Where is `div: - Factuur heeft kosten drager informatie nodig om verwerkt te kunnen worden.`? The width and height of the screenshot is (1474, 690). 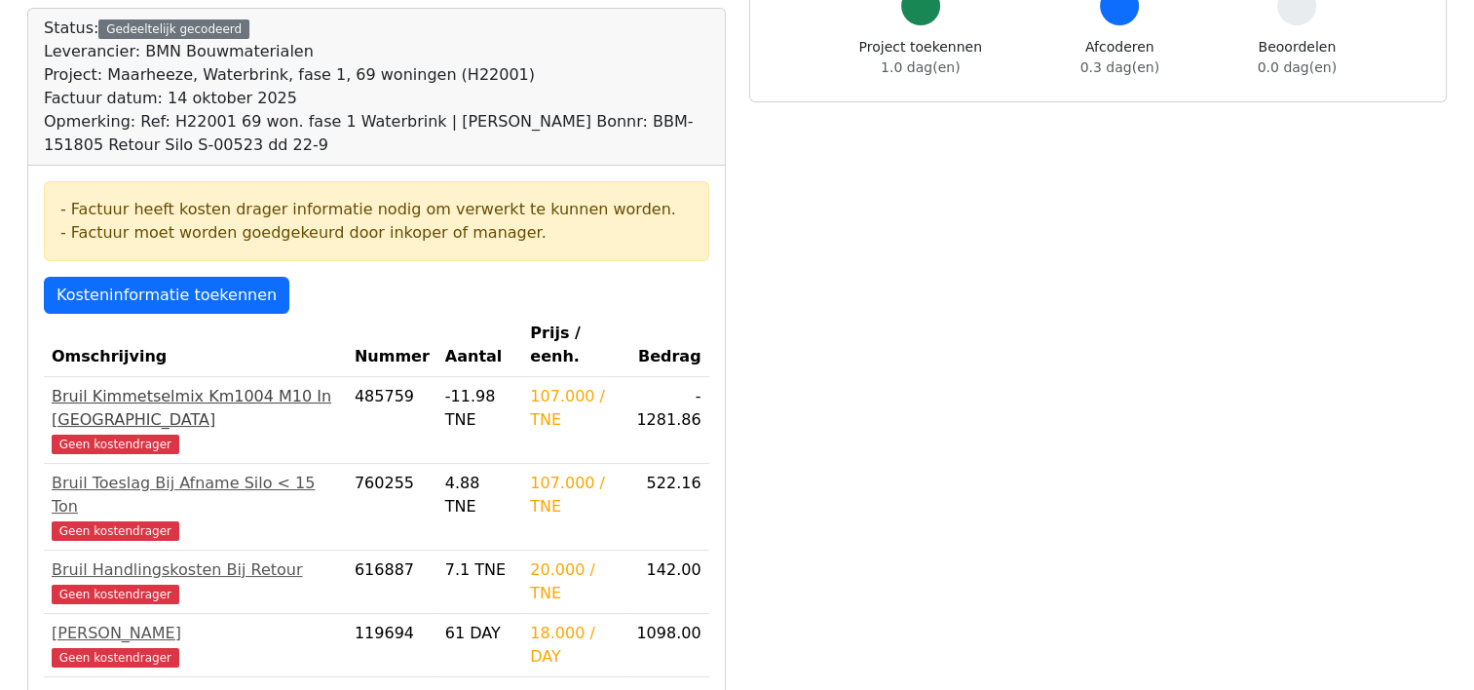 div: - Factuur heeft kosten drager informatie nodig om verwerkt te kunnen worden. is located at coordinates (376, 209).